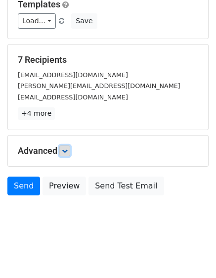  I want to click on a: Preview, so click(64, 186).